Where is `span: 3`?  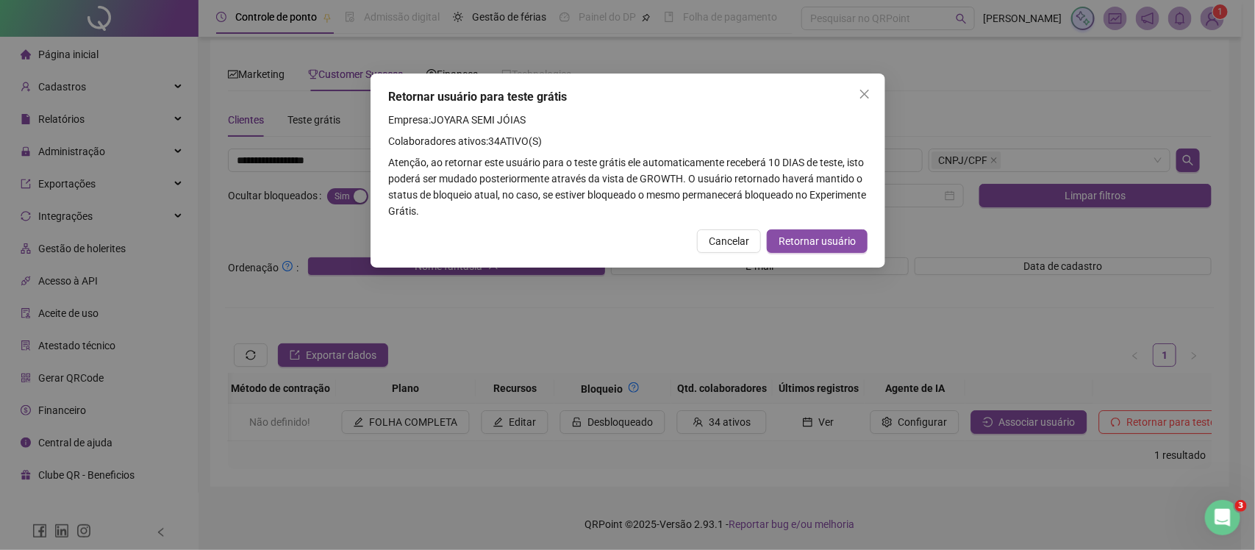 span: 3 is located at coordinates (1241, 506).